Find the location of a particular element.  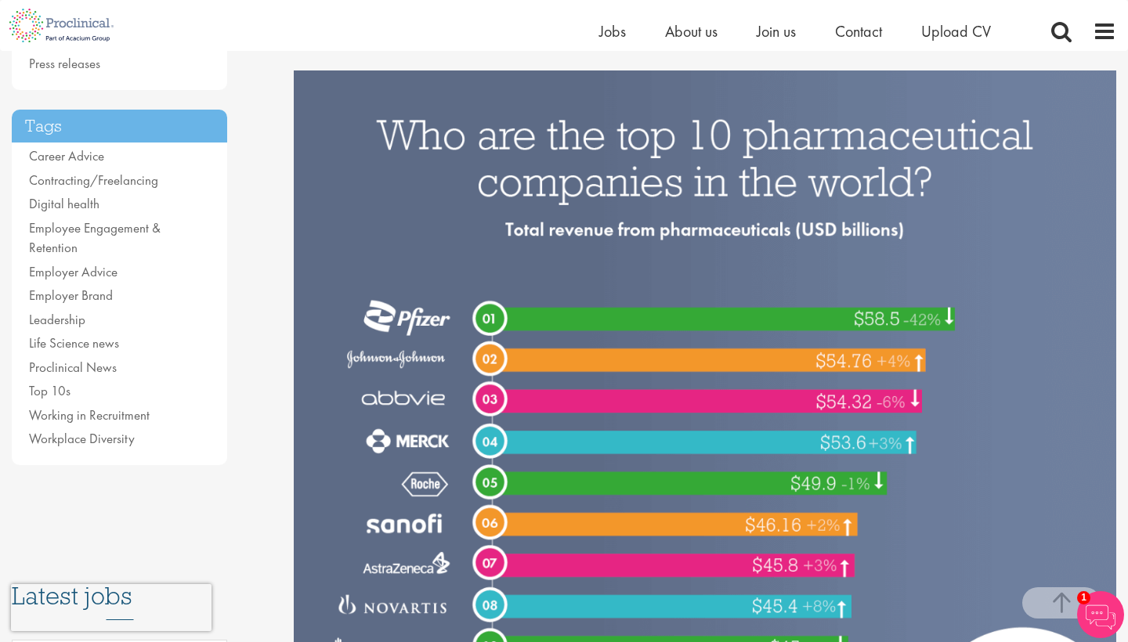

span: About us is located at coordinates (691, 31).